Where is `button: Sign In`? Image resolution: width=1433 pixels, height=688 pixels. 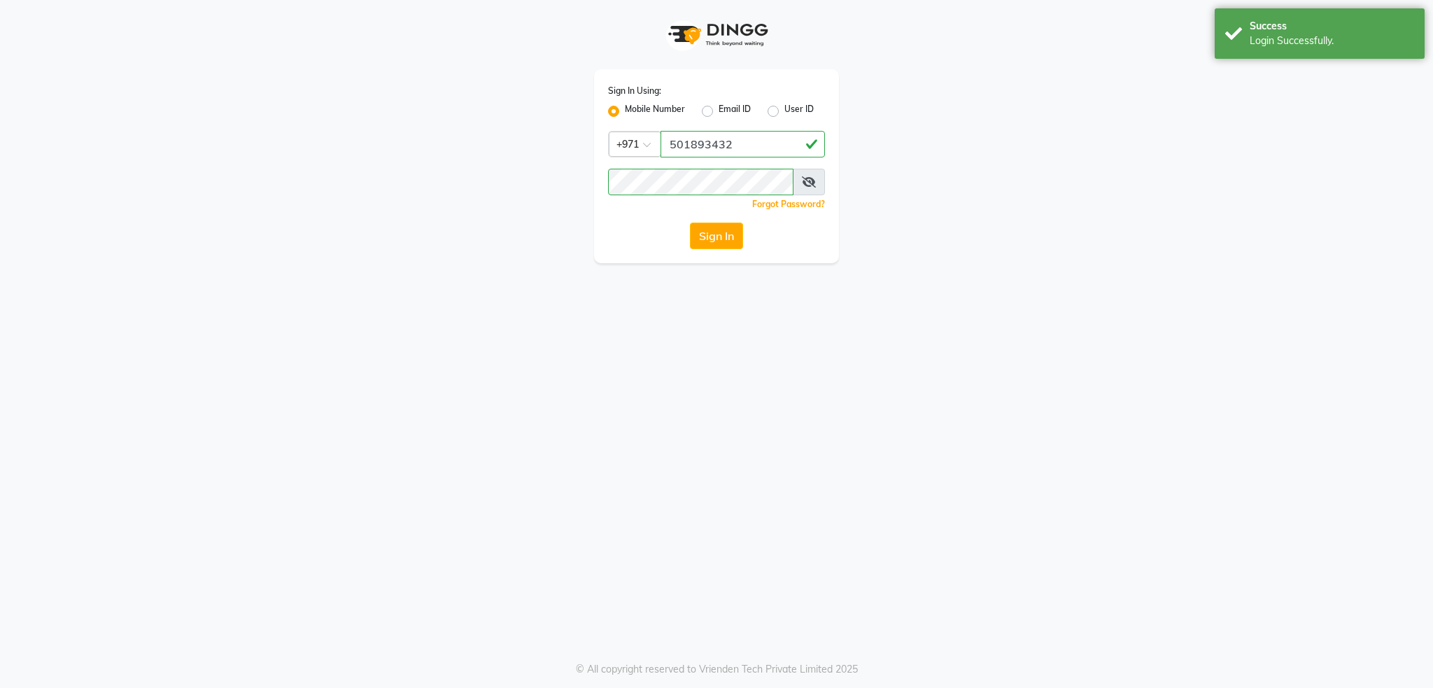
button: Sign In is located at coordinates (717, 236).